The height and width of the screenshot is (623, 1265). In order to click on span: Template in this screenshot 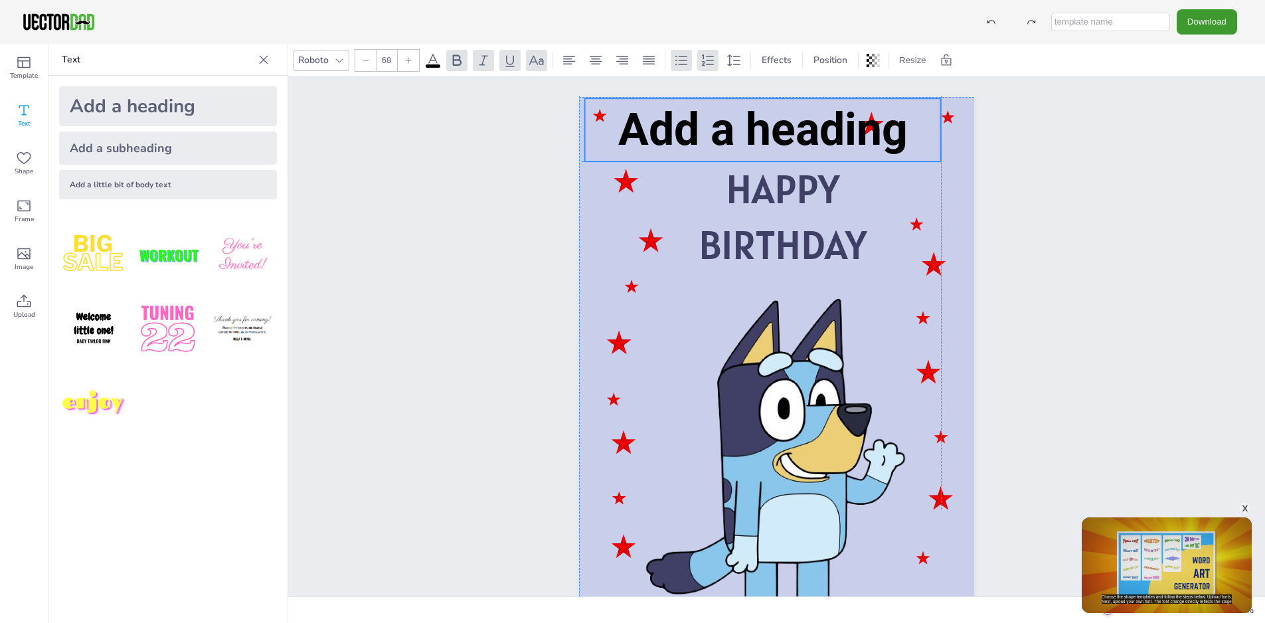, I will do `click(24, 76)`.